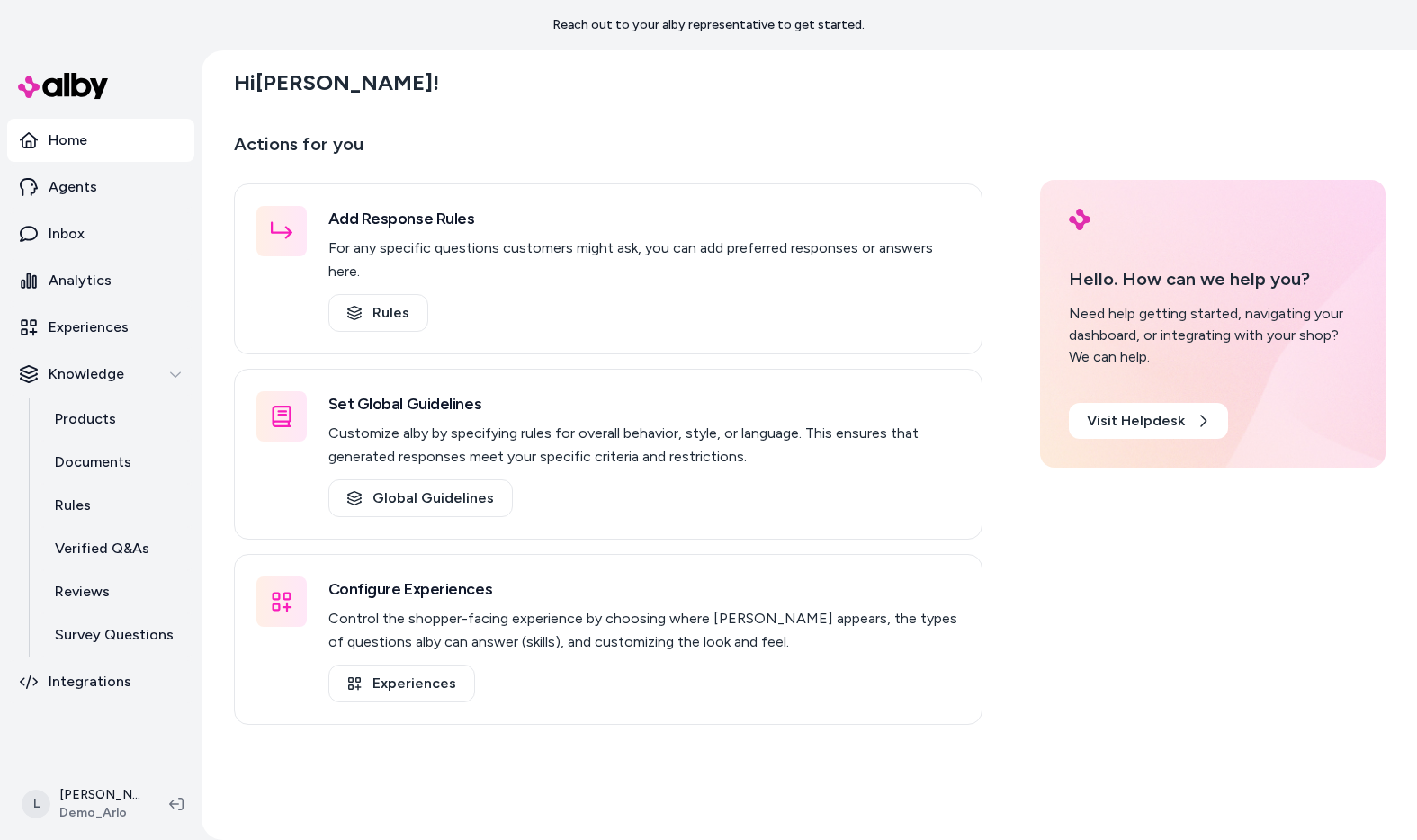 Image resolution: width=1417 pixels, height=840 pixels. What do you see at coordinates (644, 219) in the screenshot?
I see `h3: Add Response Rules` at bounding box center [644, 219].